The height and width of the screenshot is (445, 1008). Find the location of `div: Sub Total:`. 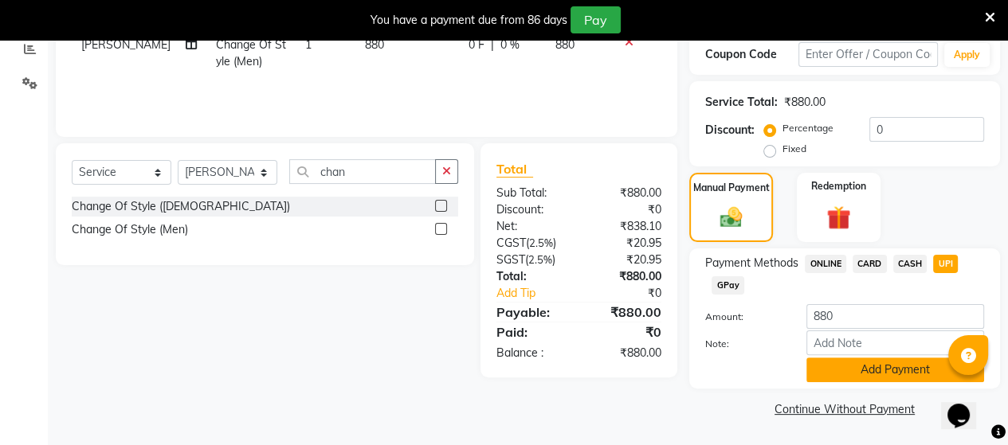

div: Sub Total: is located at coordinates (531, 193).